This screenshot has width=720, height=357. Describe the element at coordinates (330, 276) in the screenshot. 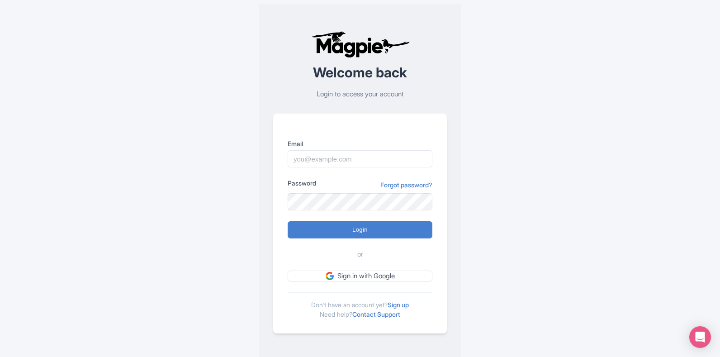

I see `img: google.svg` at that location.